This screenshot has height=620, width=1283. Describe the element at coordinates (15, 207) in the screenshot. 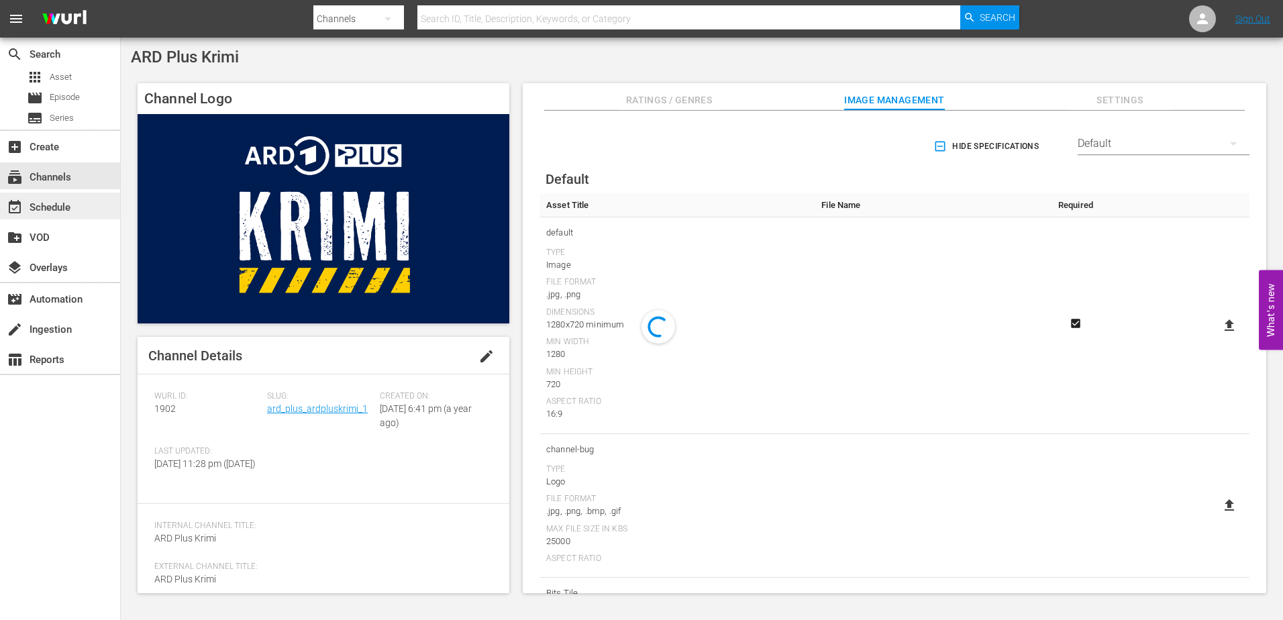

I see `span: Schedule` at that location.